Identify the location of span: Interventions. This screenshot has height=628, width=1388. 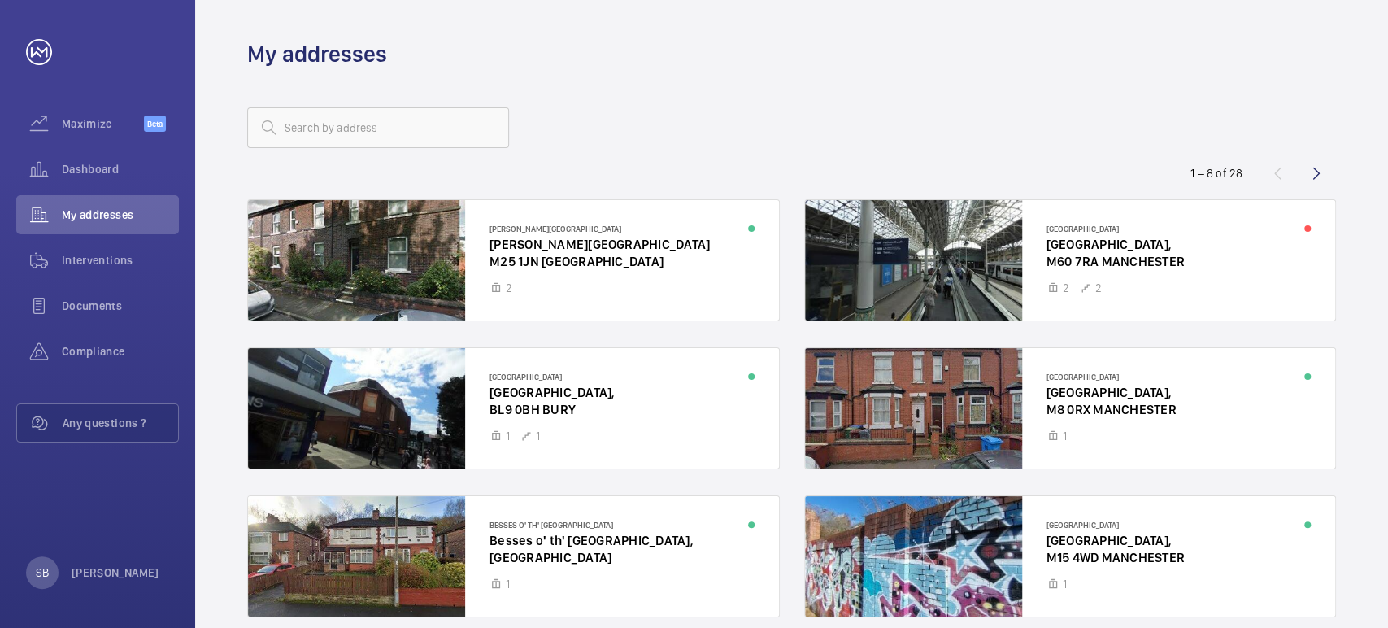
(120, 260).